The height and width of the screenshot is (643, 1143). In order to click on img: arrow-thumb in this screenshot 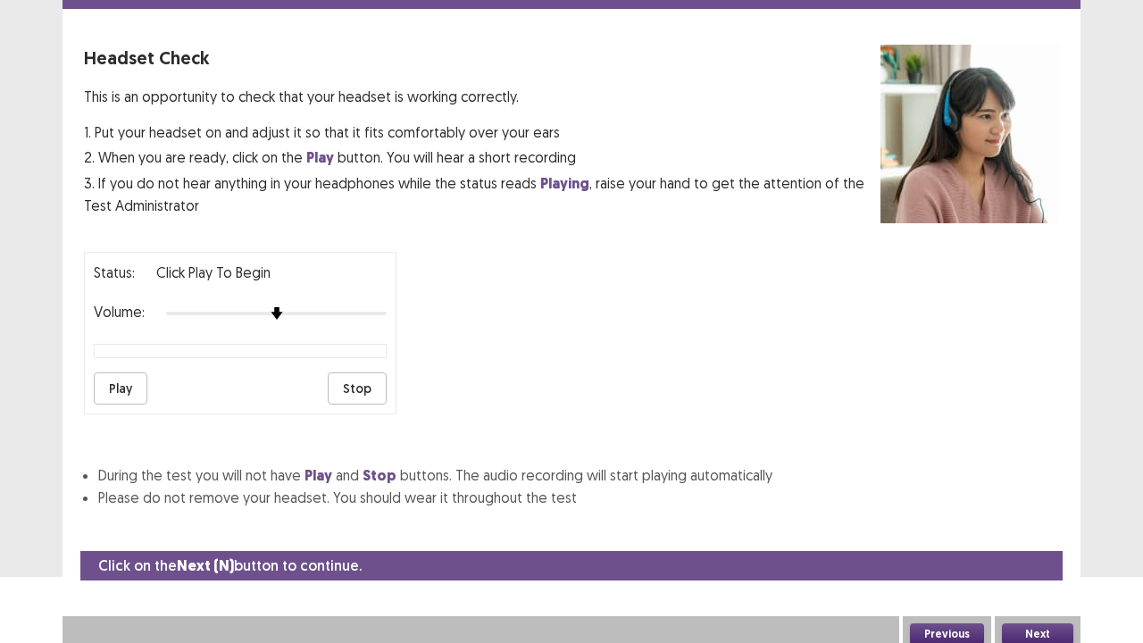, I will do `click(277, 313)`.